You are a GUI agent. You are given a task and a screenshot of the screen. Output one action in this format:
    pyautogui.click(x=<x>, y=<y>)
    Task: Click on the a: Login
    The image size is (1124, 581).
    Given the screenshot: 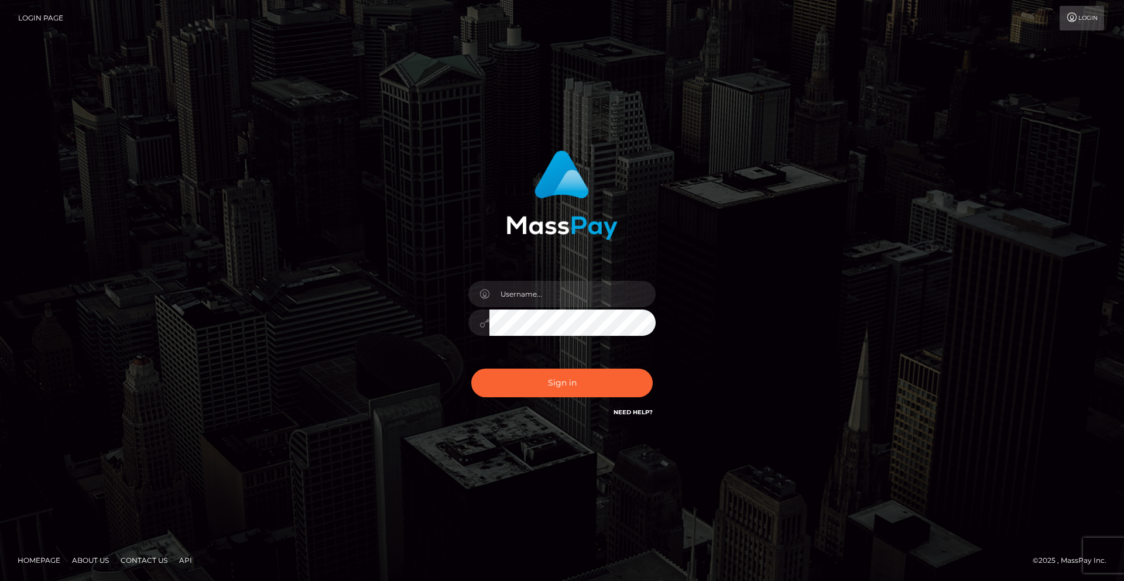 What is the action you would take?
    pyautogui.click(x=1082, y=18)
    